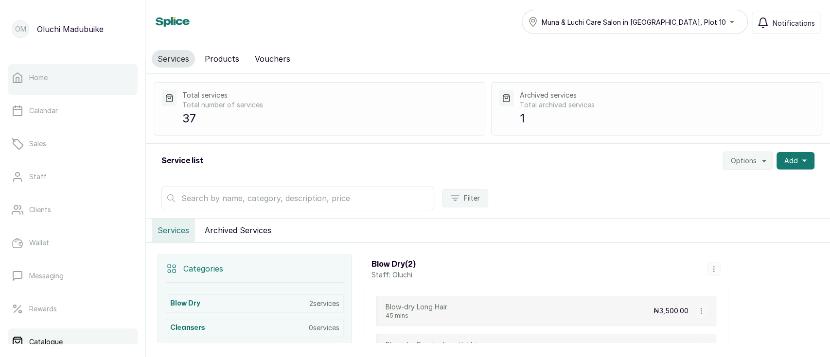 This screenshot has height=357, width=830. Describe the element at coordinates (666, 105) in the screenshot. I see `p: Total archived services` at that location.